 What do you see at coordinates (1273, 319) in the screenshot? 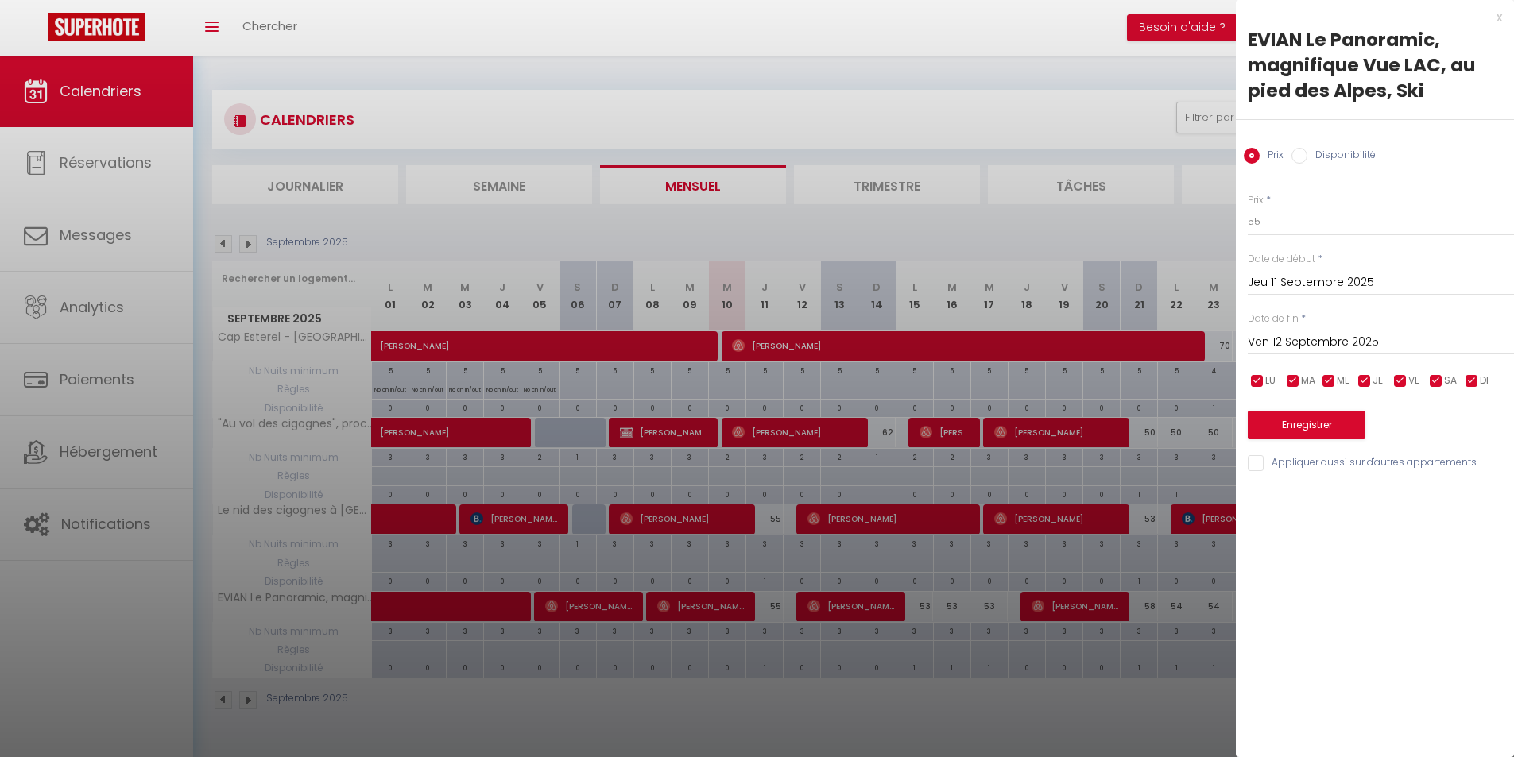
I see `label: Date de fin` at bounding box center [1273, 319].